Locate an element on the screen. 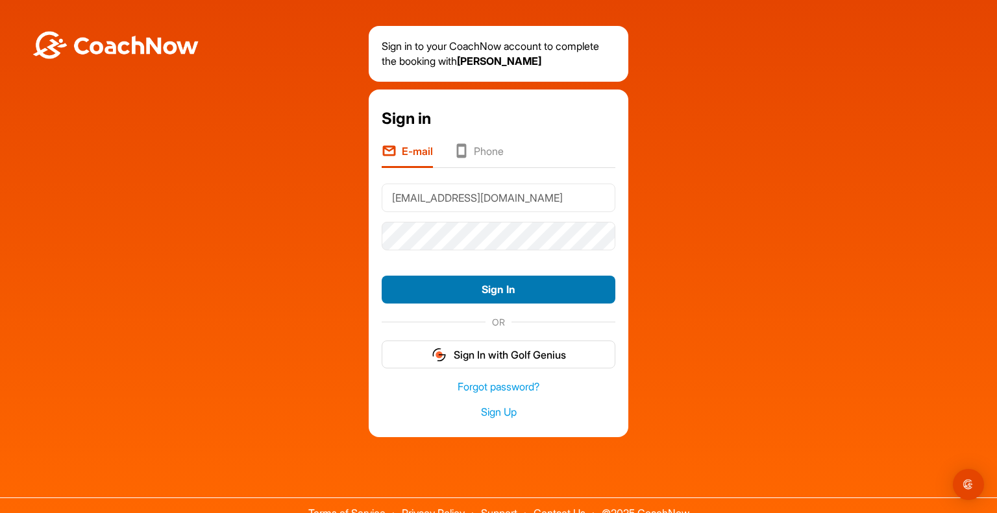 Image resolution: width=997 pixels, height=513 pixels. button: Sign In is located at coordinates (498, 289).